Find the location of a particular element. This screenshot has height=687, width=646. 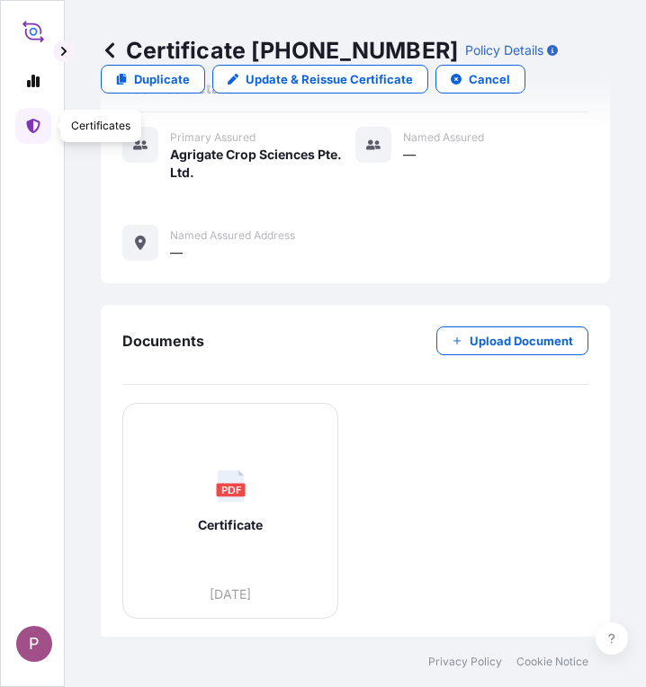

p: Update & Reissue Certificate is located at coordinates (329, 79).